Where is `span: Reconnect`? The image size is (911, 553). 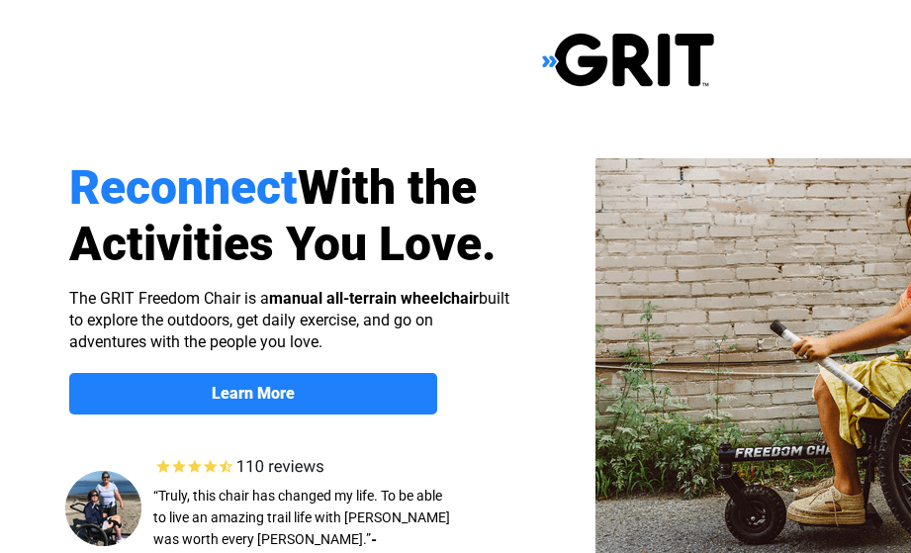 span: Reconnect is located at coordinates (183, 187).